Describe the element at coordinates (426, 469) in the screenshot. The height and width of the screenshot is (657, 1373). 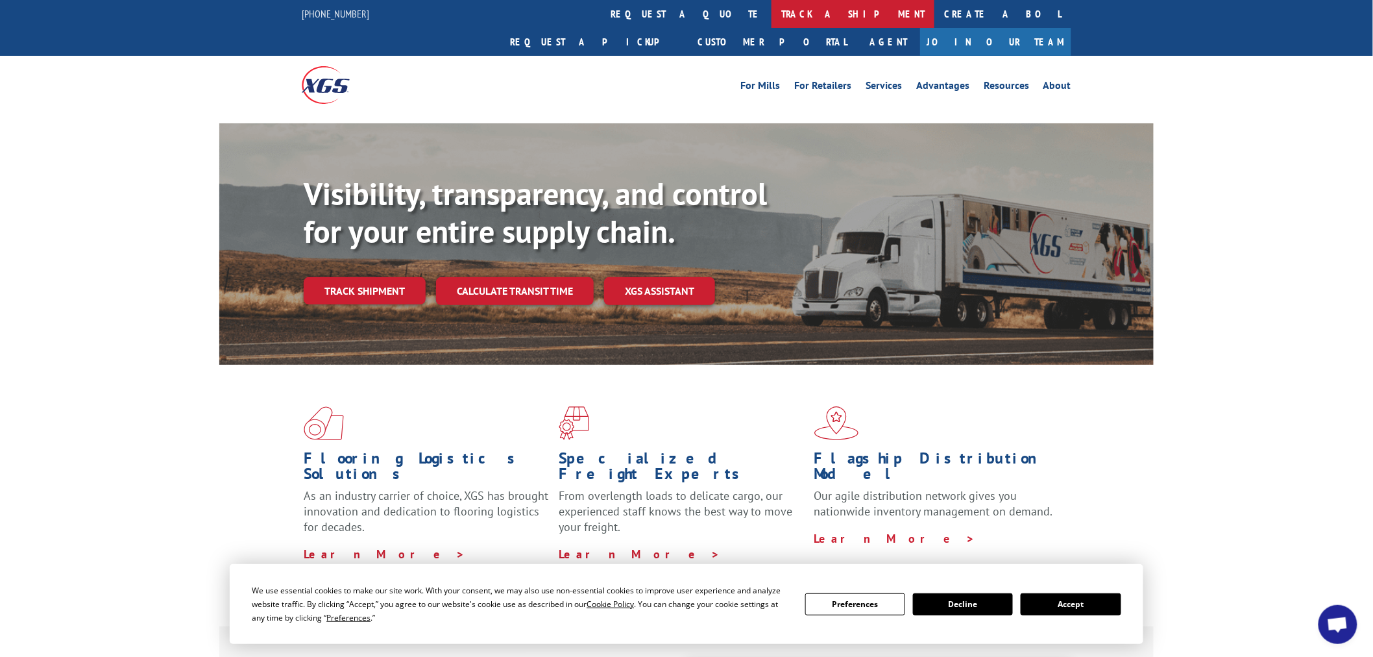
I see `h1: Flooring Logistics Solutions` at that location.